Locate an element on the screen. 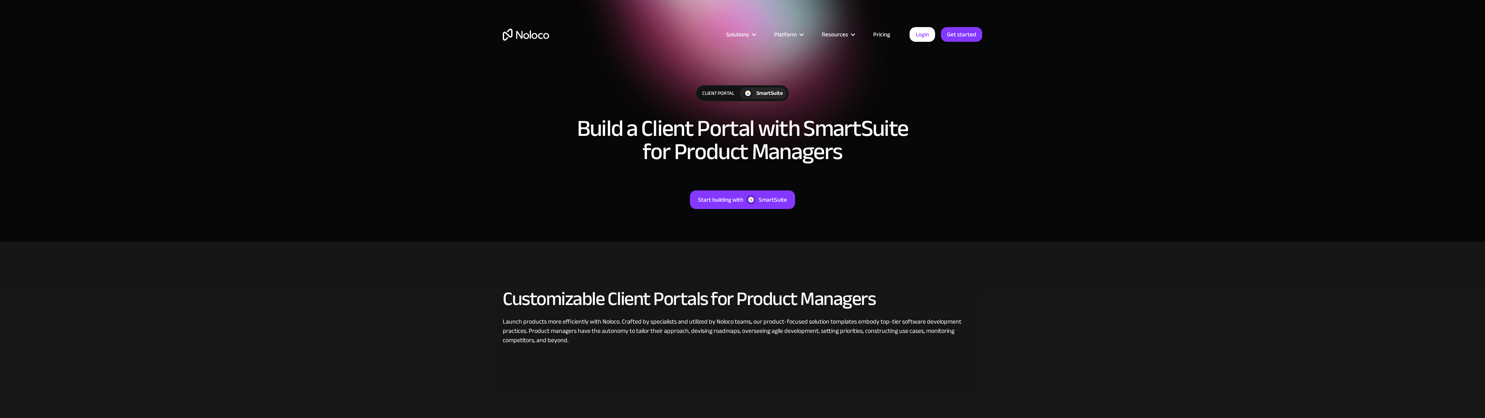 The width and height of the screenshot is (1485, 418). h2: Customizable Client Portals for Product Managers is located at coordinates (743, 299).